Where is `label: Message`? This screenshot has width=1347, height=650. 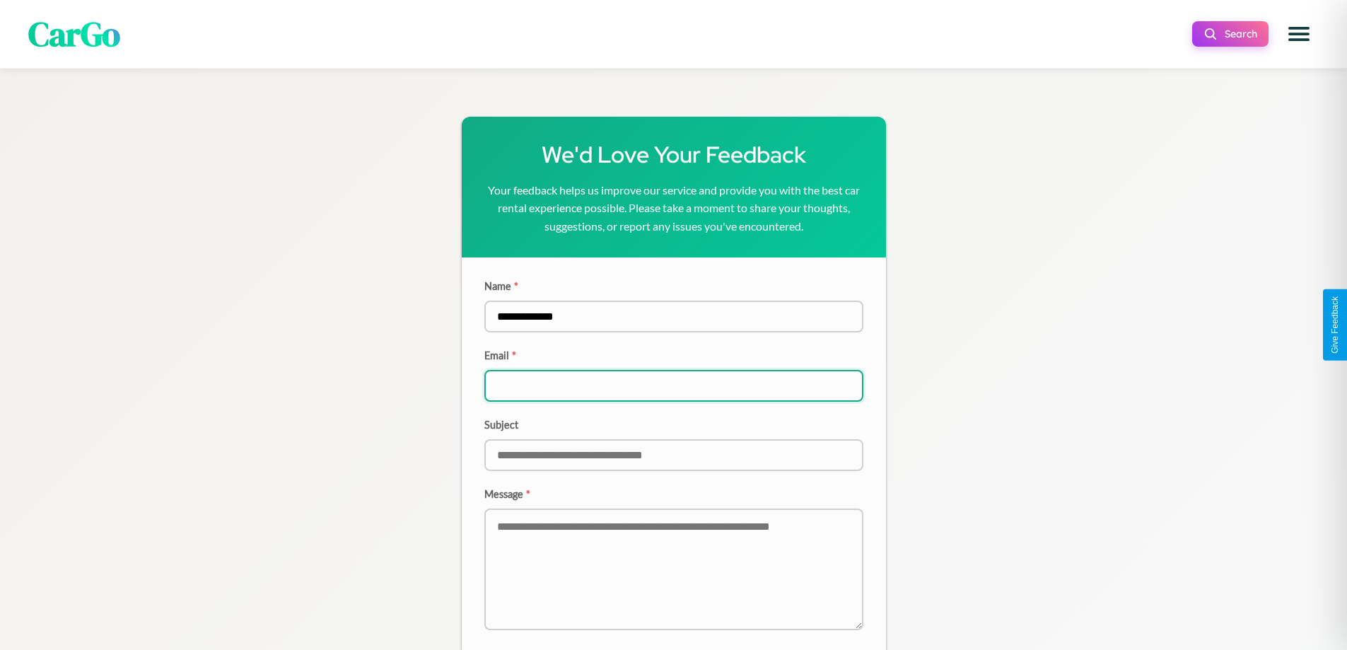
label: Message is located at coordinates (674, 494).